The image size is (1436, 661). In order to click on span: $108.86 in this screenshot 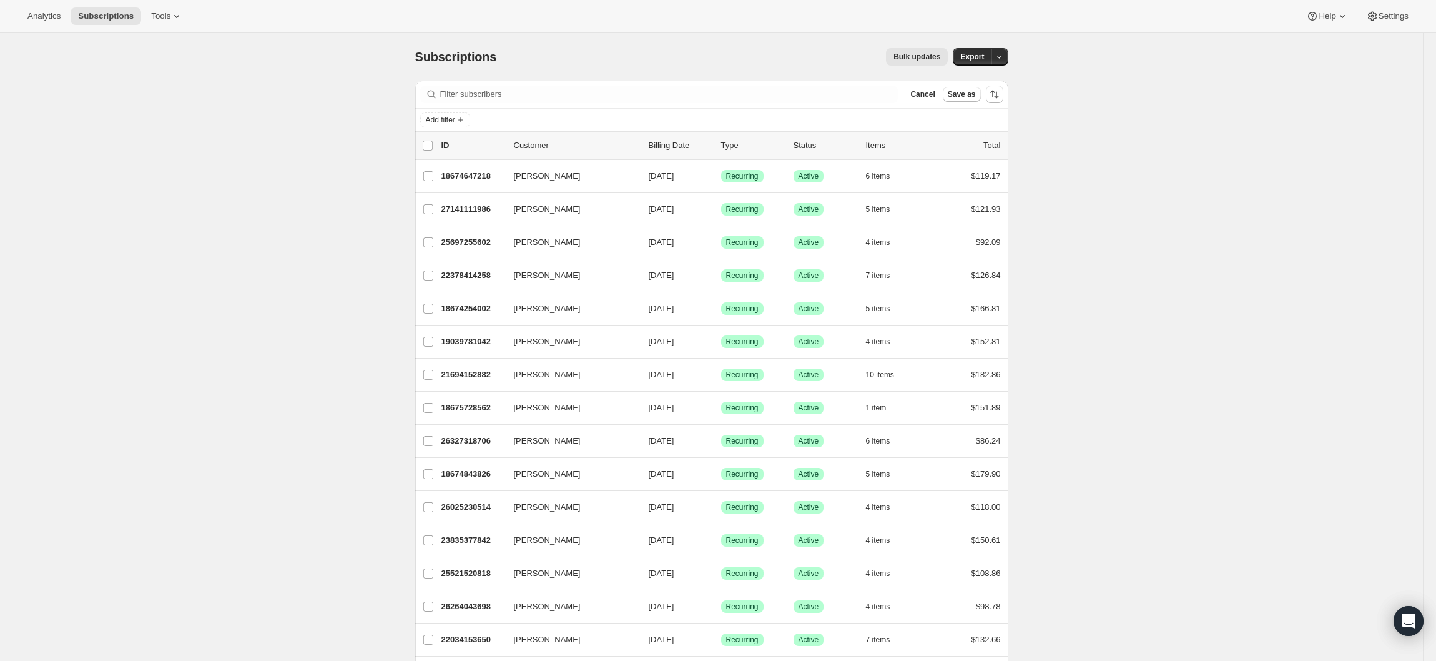, I will do `click(986, 573)`.